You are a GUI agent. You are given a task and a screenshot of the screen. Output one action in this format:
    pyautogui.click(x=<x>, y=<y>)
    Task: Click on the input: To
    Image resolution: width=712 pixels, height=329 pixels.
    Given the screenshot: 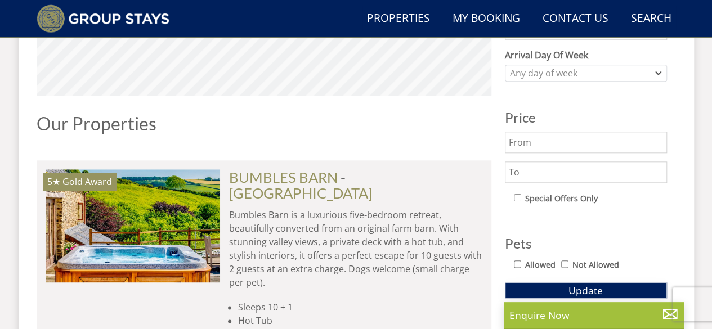 What is the action you would take?
    pyautogui.click(x=586, y=172)
    